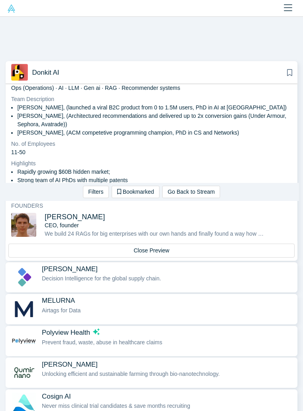 This screenshot has height=411, width=303. What do you see at coordinates (56, 396) in the screenshot?
I see `span: Cosign AI` at bounding box center [56, 396].